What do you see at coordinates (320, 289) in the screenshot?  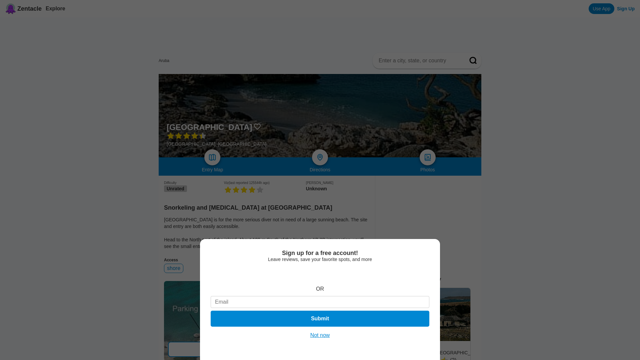 I see `div: OR` at bounding box center [320, 289].